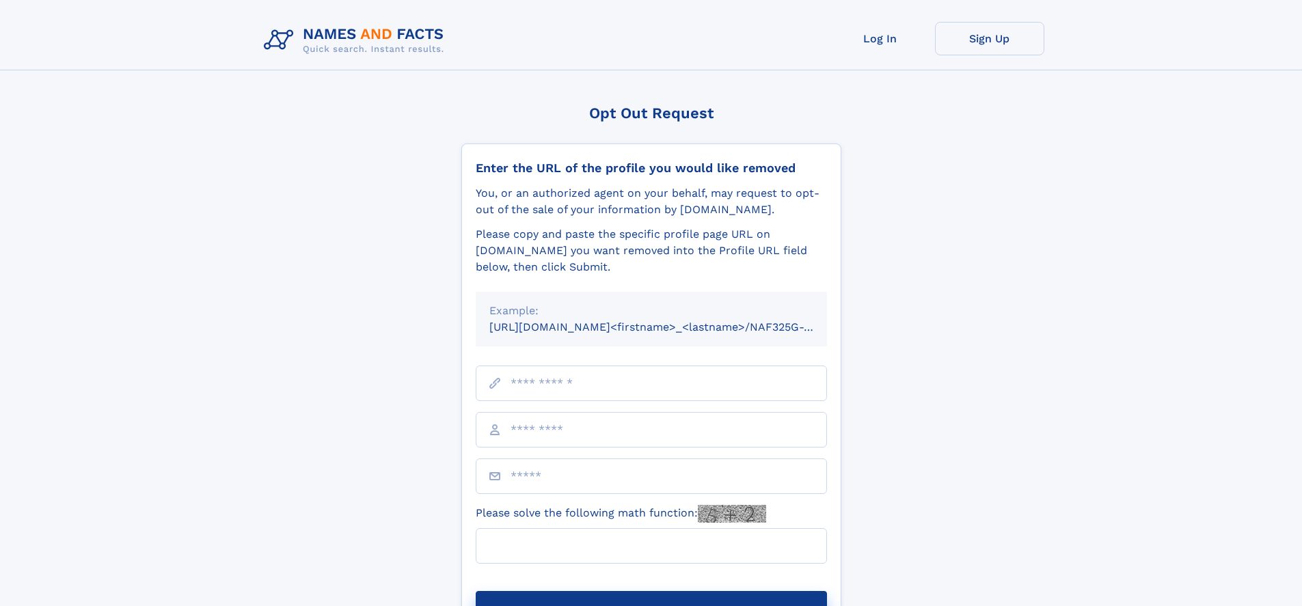 This screenshot has height=606, width=1302. What do you see at coordinates (620, 514) in the screenshot?
I see `label: Please solve the following math function:` at bounding box center [620, 514].